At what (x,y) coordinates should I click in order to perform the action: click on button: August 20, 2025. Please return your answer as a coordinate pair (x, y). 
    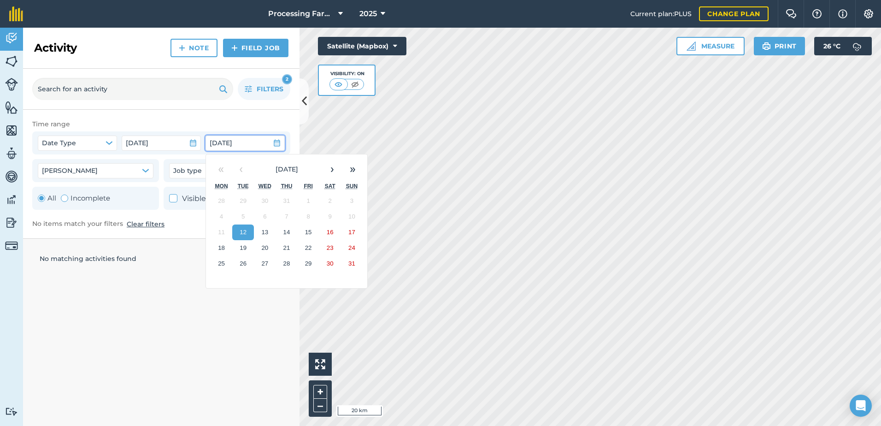
    Looking at the image, I should click on (264, 248).